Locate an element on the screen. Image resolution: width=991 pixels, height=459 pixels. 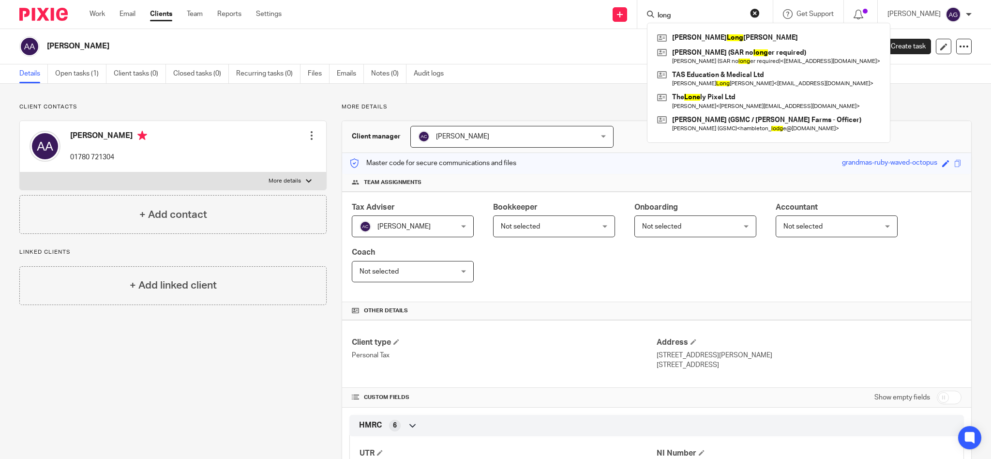
span: Onboarding is located at coordinates (656, 207).